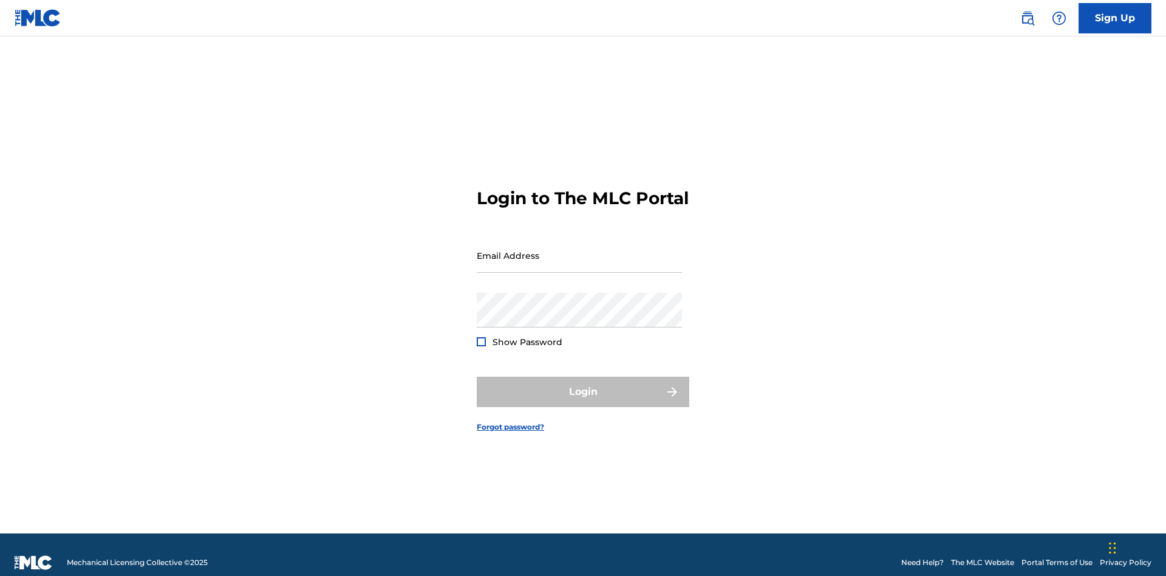 This screenshot has height=576, width=1166. I want to click on a: Forgot password?, so click(510, 427).